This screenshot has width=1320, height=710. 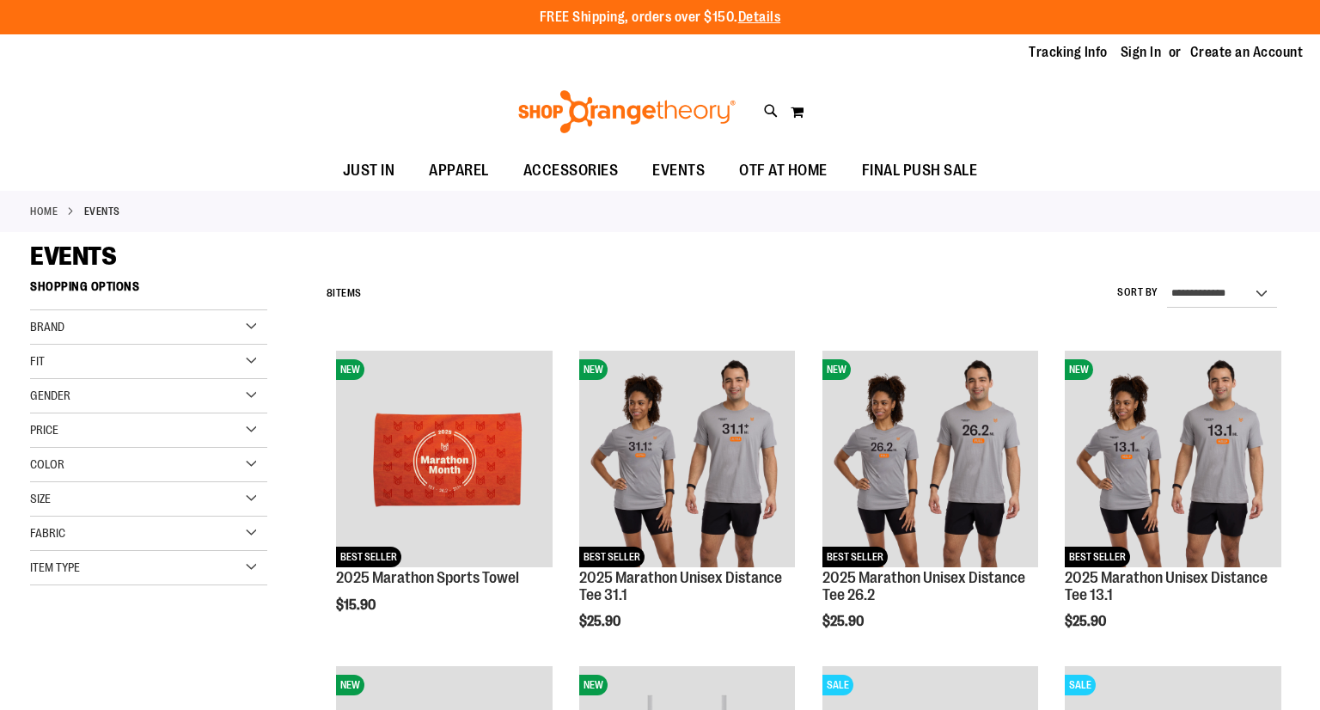 I want to click on span: $15.90, so click(x=357, y=605).